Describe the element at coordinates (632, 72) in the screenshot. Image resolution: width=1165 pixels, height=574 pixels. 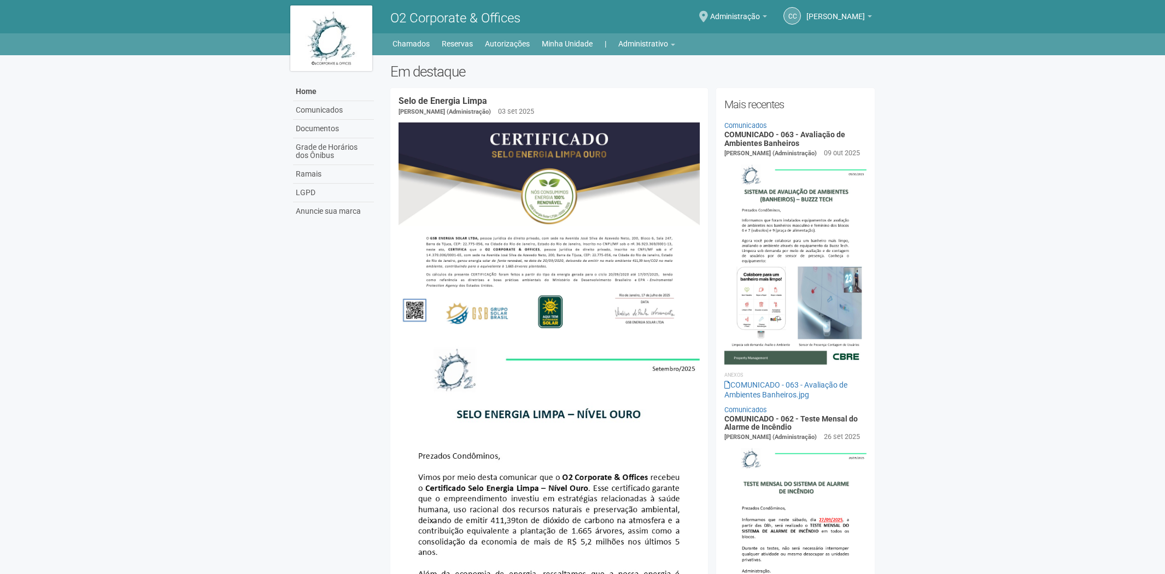
I see `h2: Em destaque` at that location.